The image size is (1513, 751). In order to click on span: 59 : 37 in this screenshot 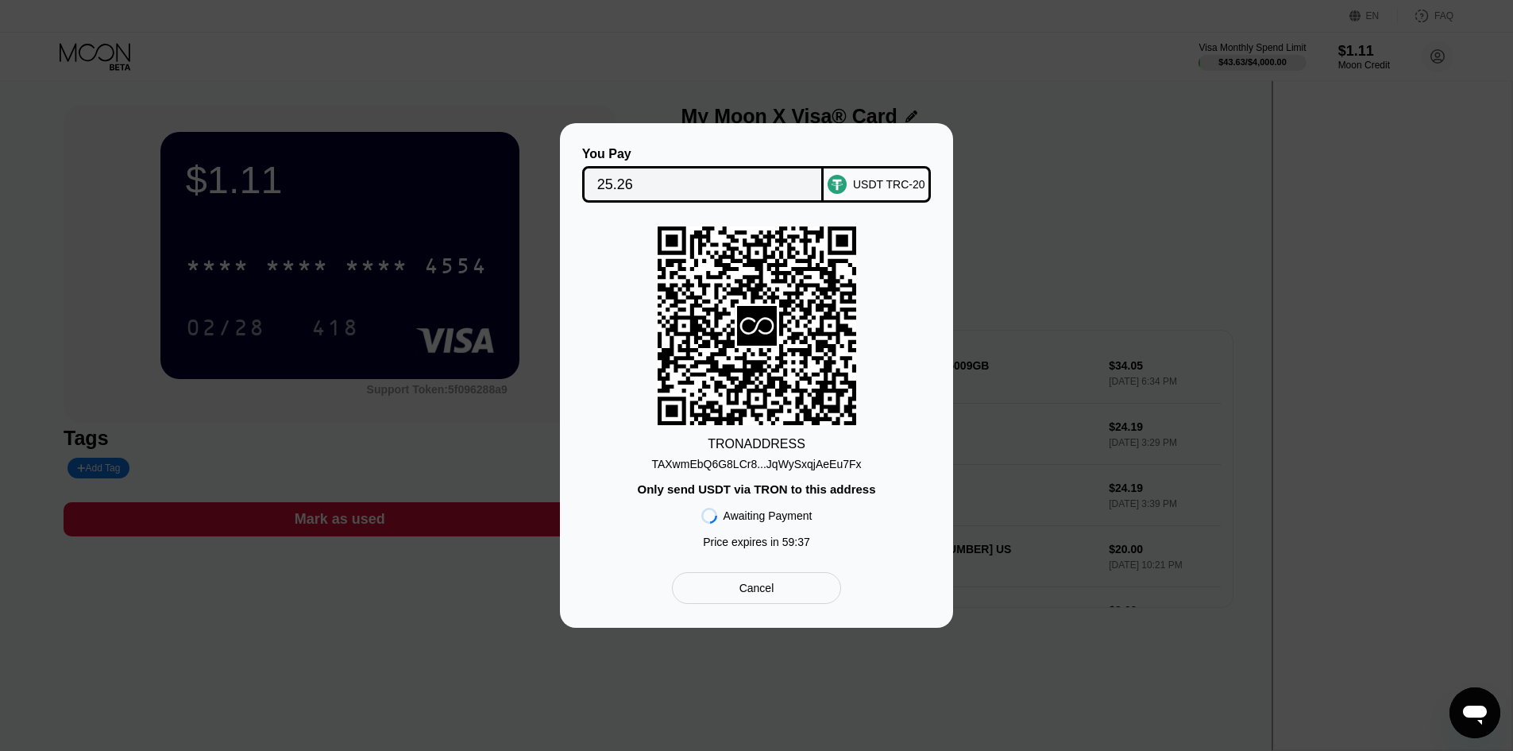, I will do `click(796, 542)`.